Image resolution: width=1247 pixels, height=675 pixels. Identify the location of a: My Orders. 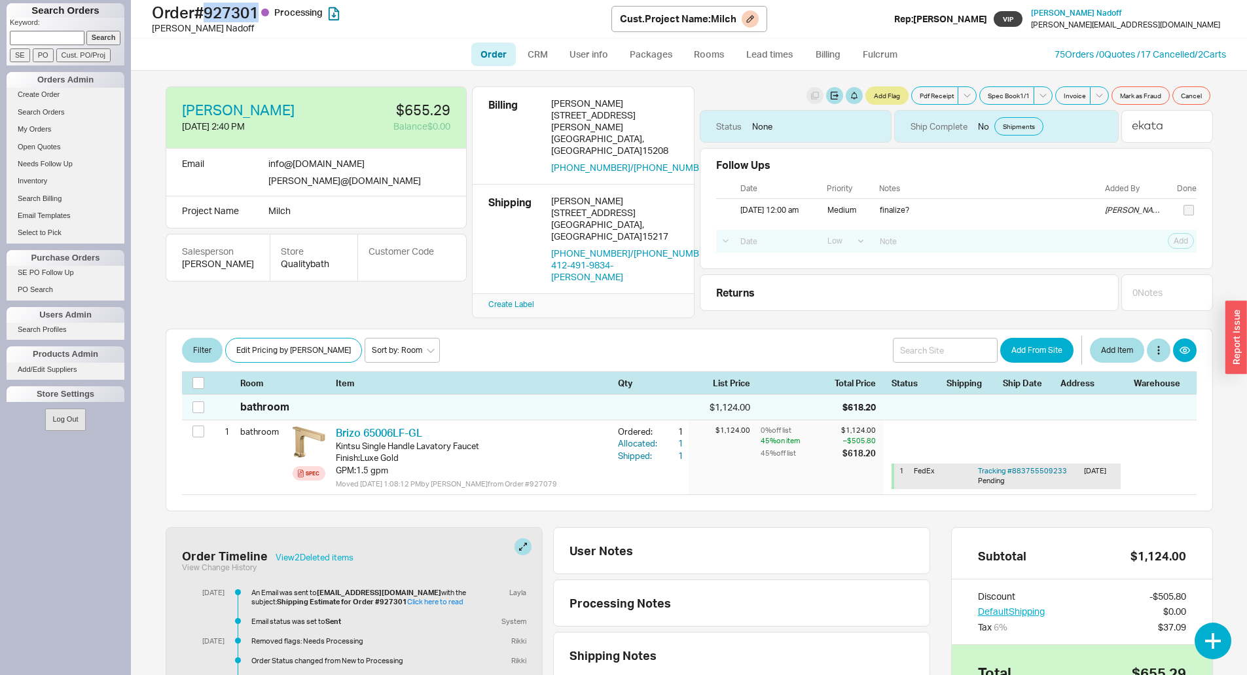
(65, 129).